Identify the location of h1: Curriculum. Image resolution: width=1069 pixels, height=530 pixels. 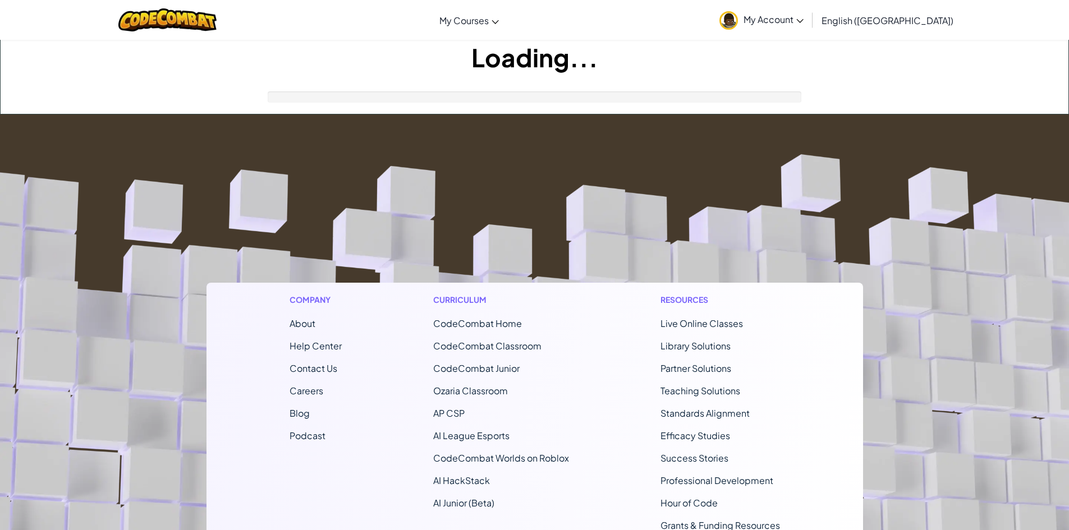
(501, 300).